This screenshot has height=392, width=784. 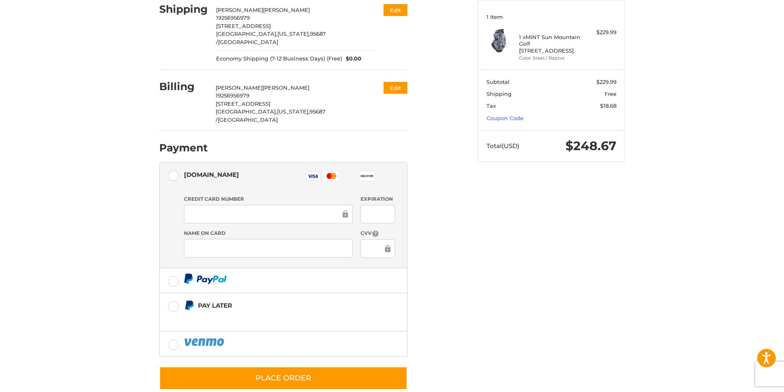 I want to click on span: Economy Shipping (7-12 Business Days) (Free), so click(x=279, y=59).